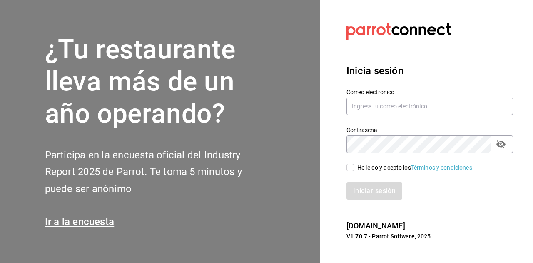  Describe the element at coordinates (416, 167) in the screenshot. I see `div: He leído y acepto los` at that location.